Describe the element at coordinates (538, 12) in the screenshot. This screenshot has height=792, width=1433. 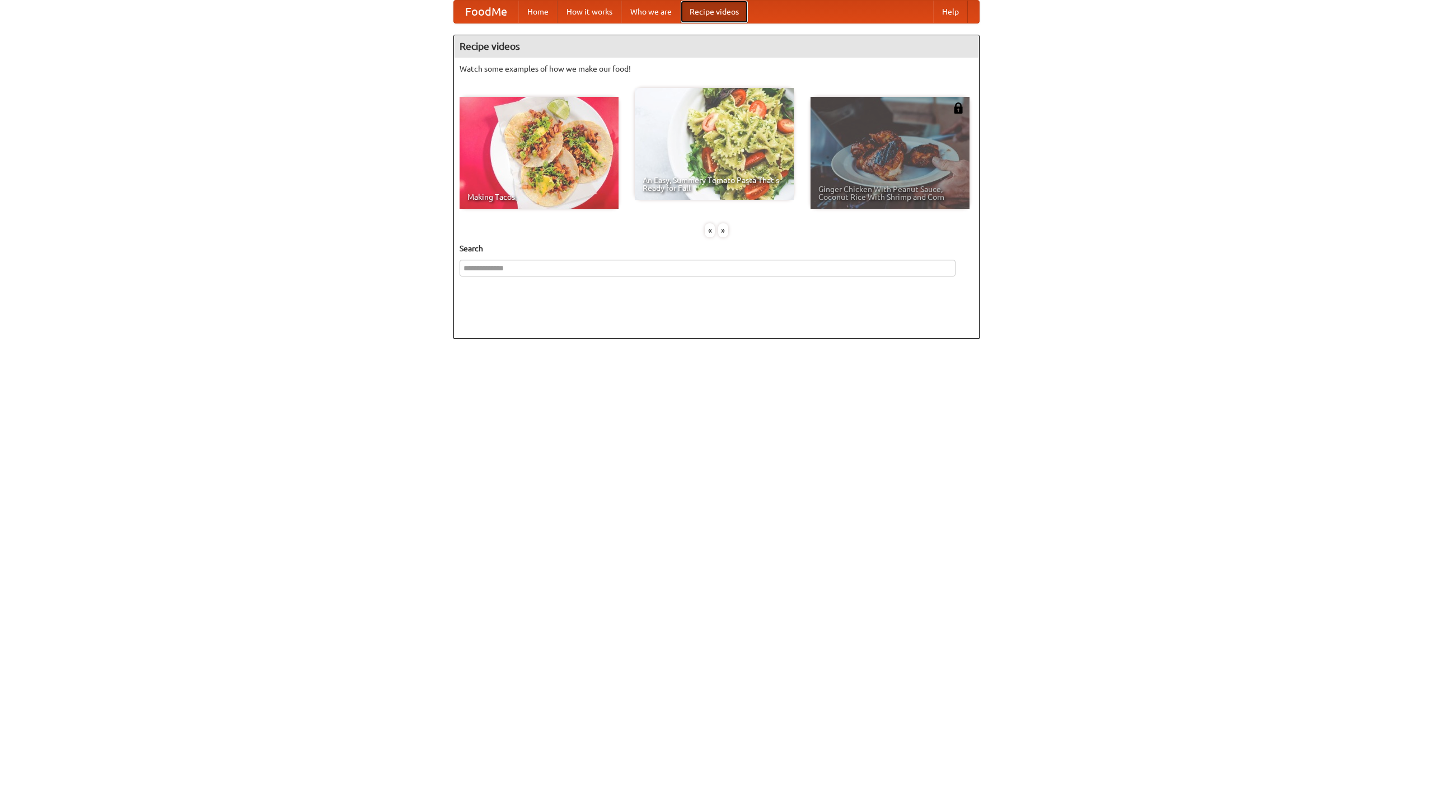
I see `a: Home` at that location.